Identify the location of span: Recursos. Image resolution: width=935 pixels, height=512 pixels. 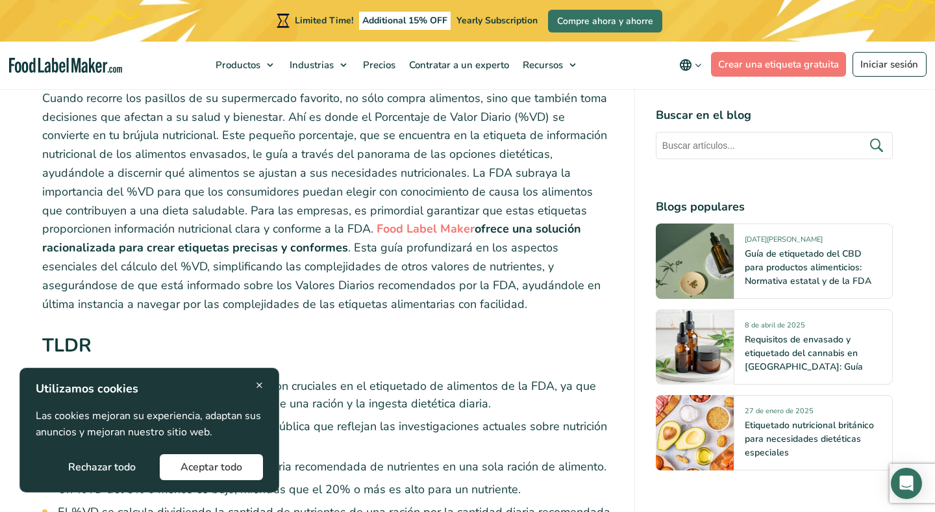
(542, 65).